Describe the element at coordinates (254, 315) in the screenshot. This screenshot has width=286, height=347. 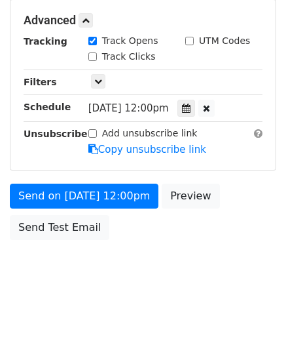
I see `div: Chat Widget` at that location.